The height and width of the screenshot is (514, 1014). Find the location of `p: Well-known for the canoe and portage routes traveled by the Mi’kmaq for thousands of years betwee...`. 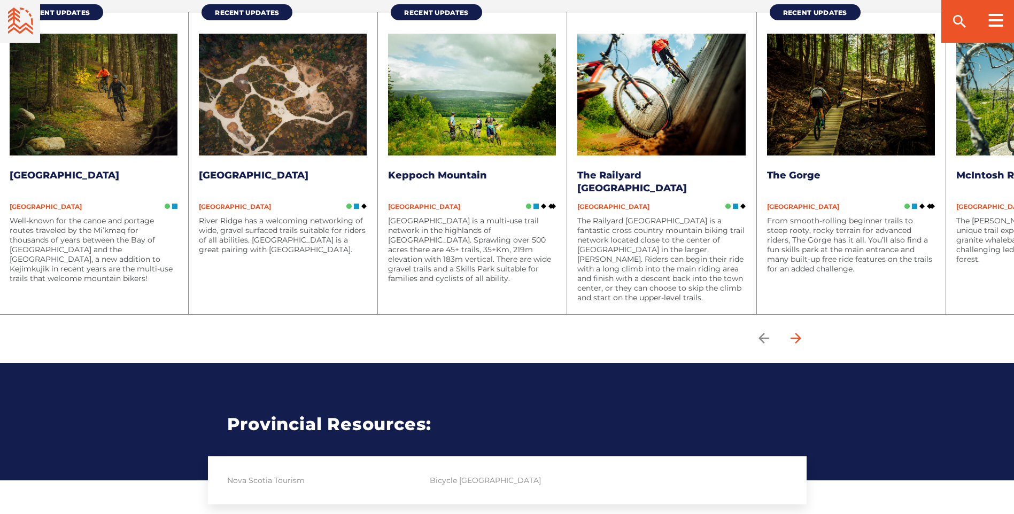

p: Well-known for the canoe and portage routes traveled by the Mi’kmaq for thousands of years betwee... is located at coordinates (94, 250).